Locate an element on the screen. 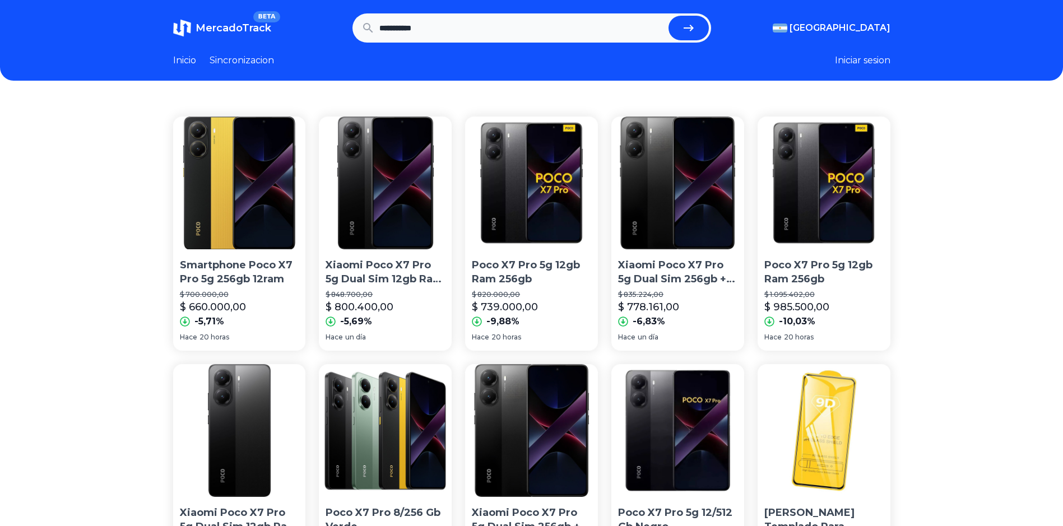 The width and height of the screenshot is (1063, 526). p: $ 739.000,00 is located at coordinates (505, 307).